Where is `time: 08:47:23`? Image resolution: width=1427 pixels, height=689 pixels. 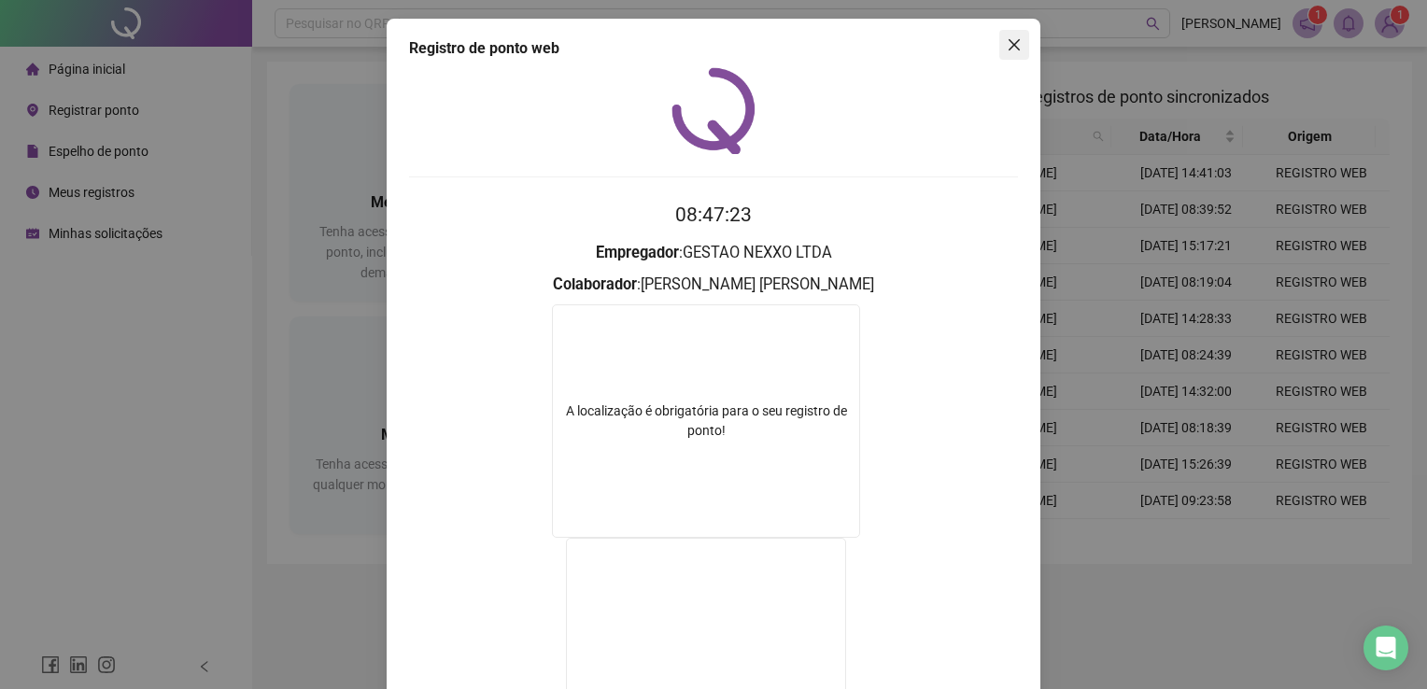
time: 08:47:23 is located at coordinates (713, 215).